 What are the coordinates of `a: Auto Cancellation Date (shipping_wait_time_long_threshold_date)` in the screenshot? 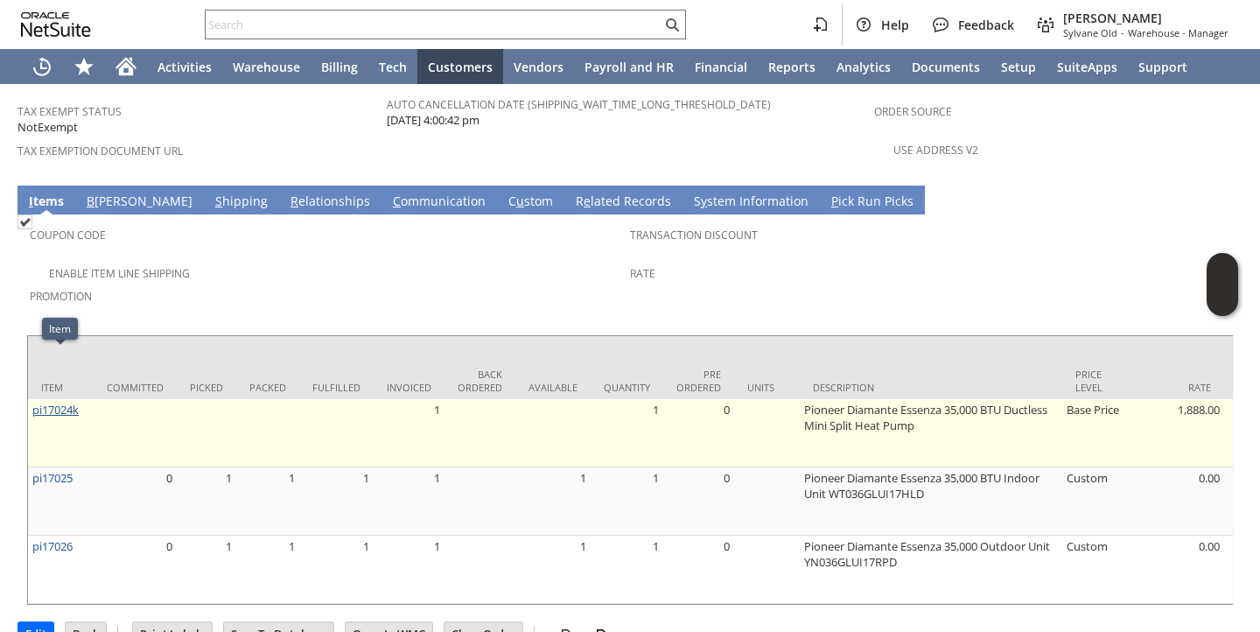 It's located at (578, 104).